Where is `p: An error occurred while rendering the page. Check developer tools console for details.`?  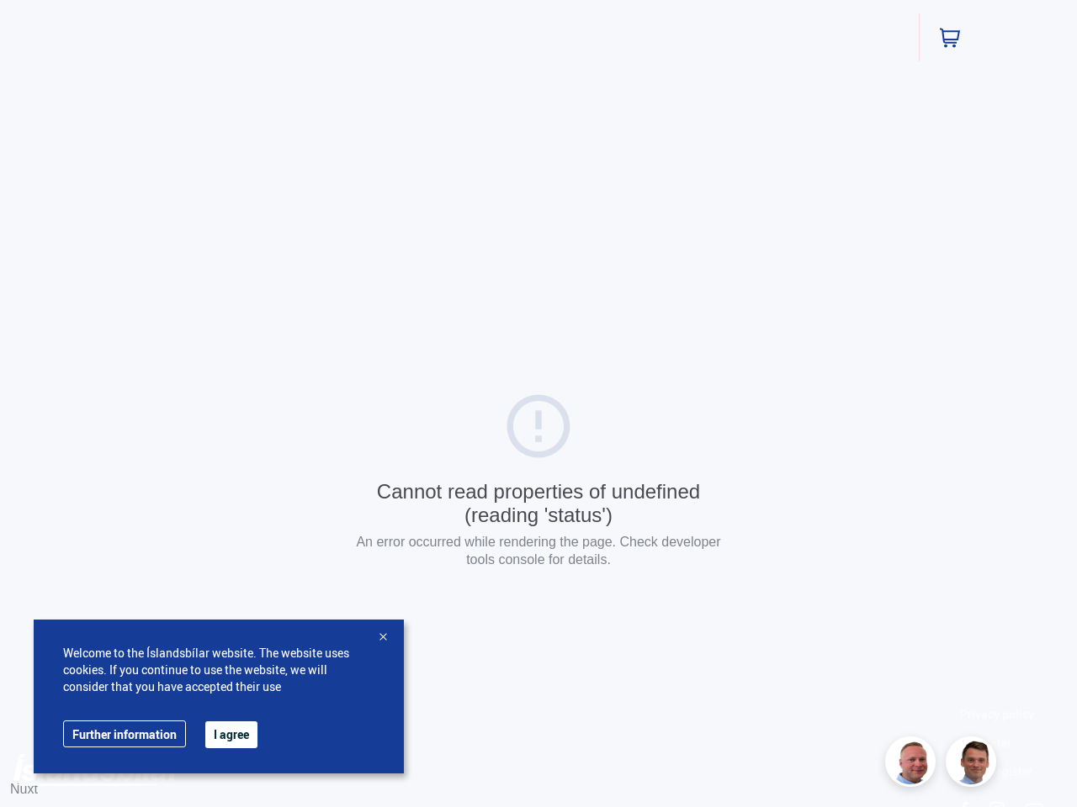
p: An error occurred while rendering the page. Check developer tools console for details. is located at coordinates (538, 551).